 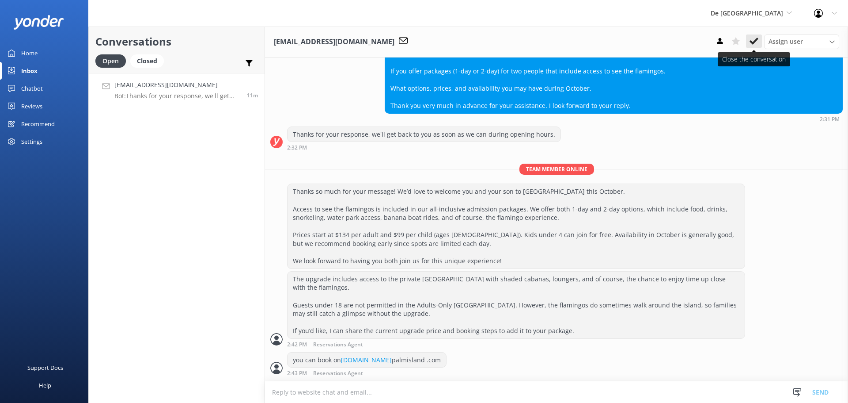 I want to click on div: Sep 04 2025 02:42pm (UTC -04:00) America/Caracas, so click(x=516, y=344).